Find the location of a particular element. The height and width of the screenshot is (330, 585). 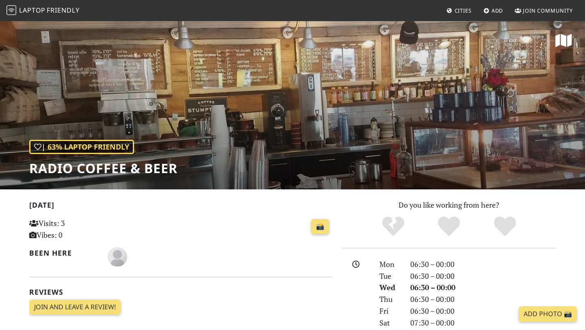

div: Yes is located at coordinates (449, 226).